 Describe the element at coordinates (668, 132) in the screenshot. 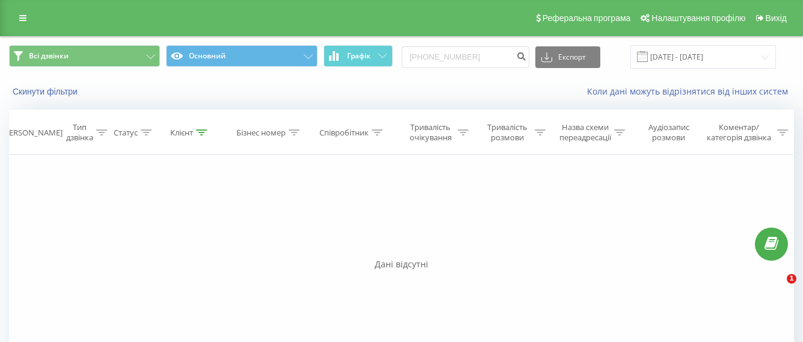

I see `div: Аудіозапис розмови` at that location.